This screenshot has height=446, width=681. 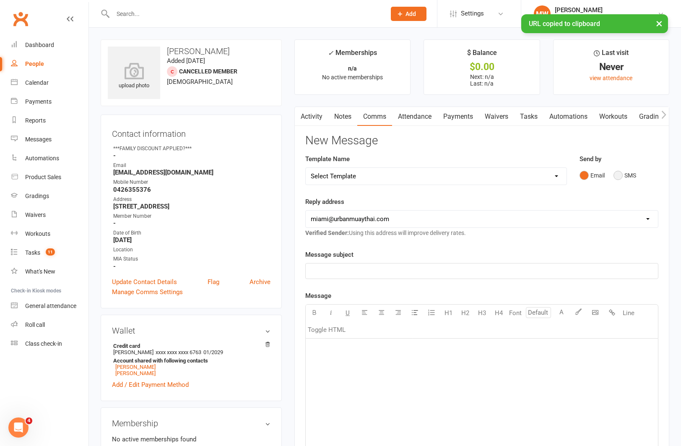 What do you see at coordinates (49, 139) in the screenshot?
I see `a: Messages` at bounding box center [49, 139].